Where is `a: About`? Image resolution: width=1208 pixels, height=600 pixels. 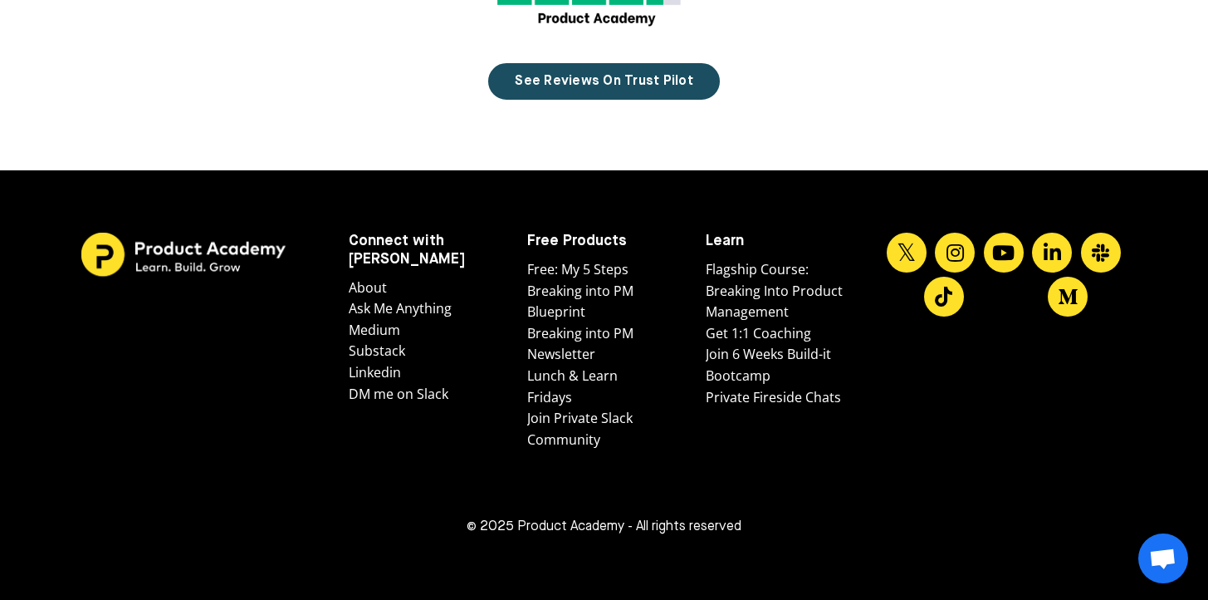 a: About is located at coordinates (417, 288).